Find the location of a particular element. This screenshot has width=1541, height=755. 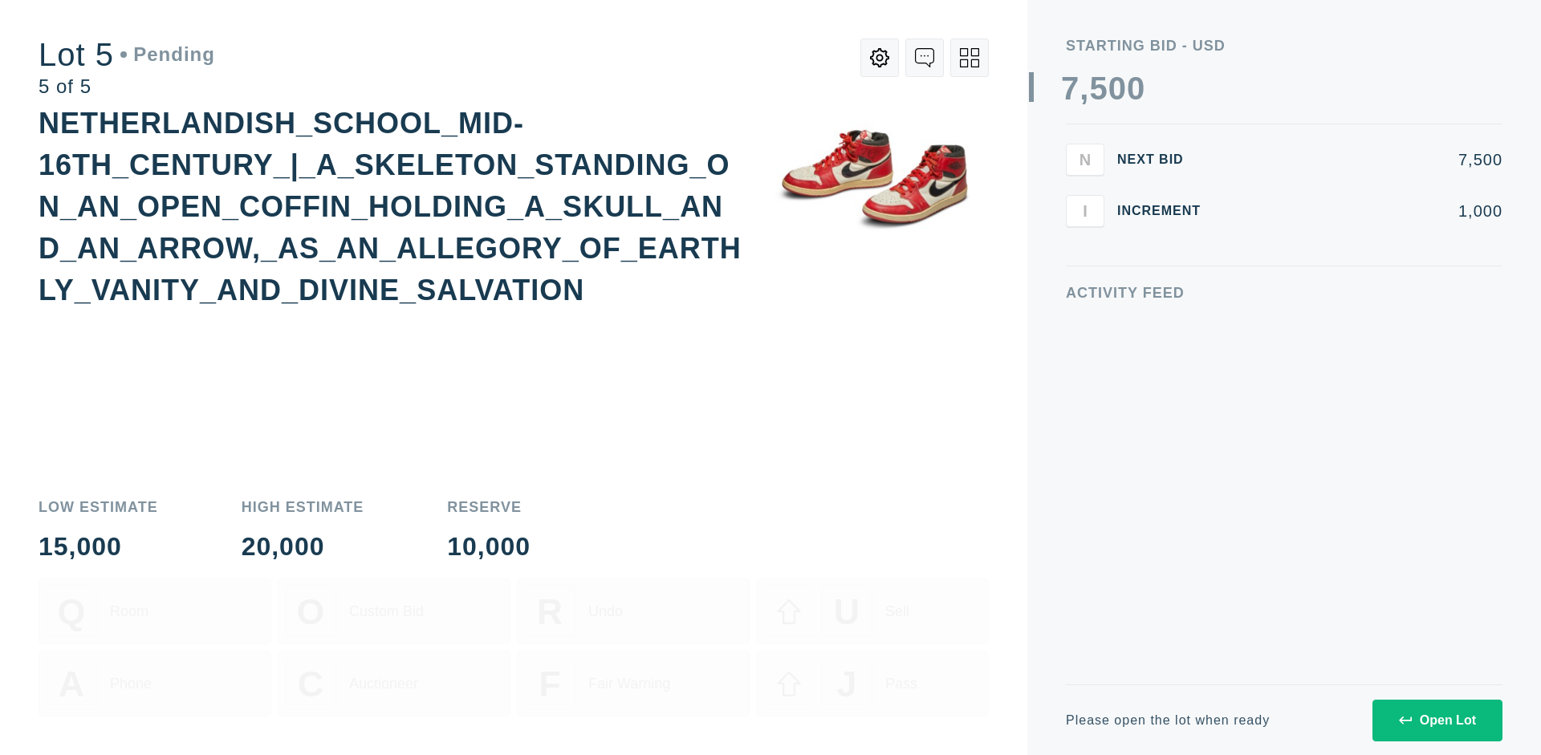

div: Starting Bid - USD is located at coordinates (1284, 46).